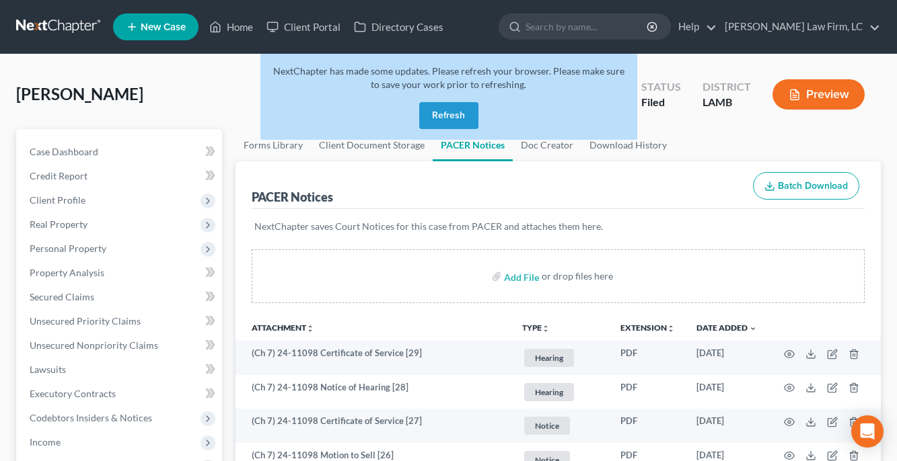 The width and height of the screenshot is (897, 461). What do you see at coordinates (120, 370) in the screenshot?
I see `a: Lawsuits` at bounding box center [120, 370].